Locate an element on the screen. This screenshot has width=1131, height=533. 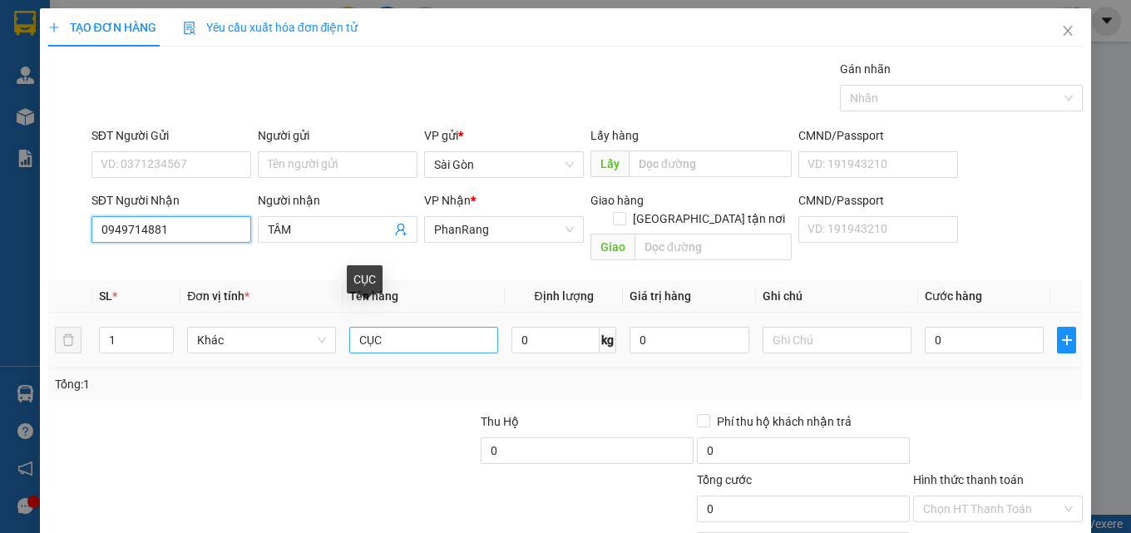
span: user-add is located at coordinates (401, 229).